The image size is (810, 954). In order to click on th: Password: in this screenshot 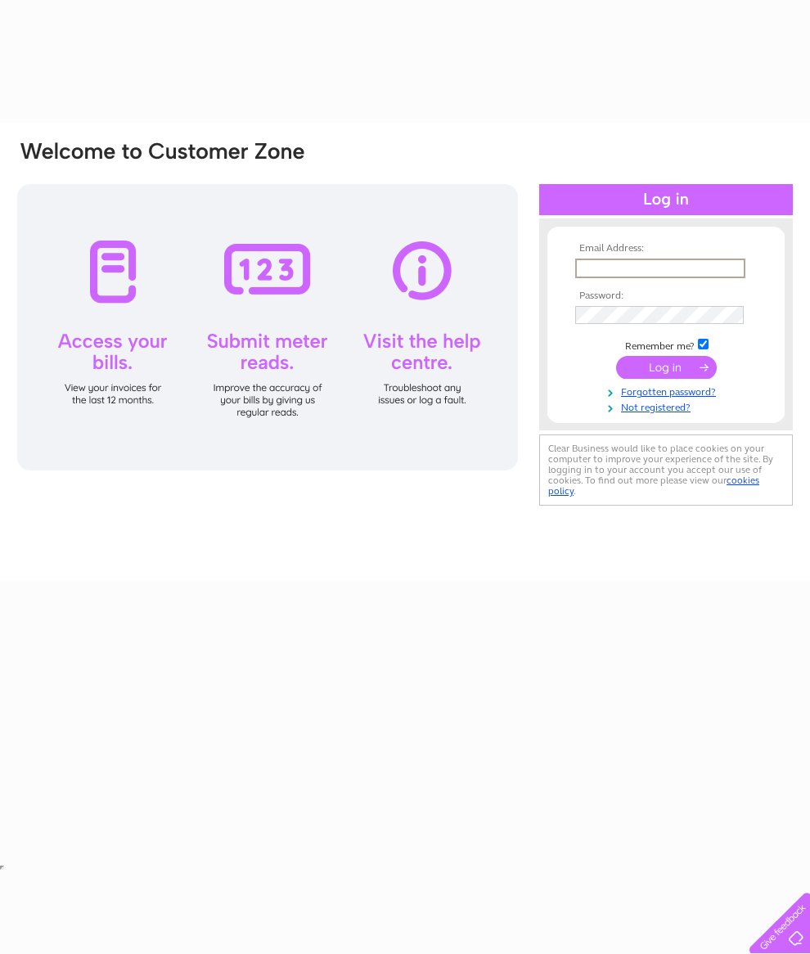, I will do `click(666, 296)`.